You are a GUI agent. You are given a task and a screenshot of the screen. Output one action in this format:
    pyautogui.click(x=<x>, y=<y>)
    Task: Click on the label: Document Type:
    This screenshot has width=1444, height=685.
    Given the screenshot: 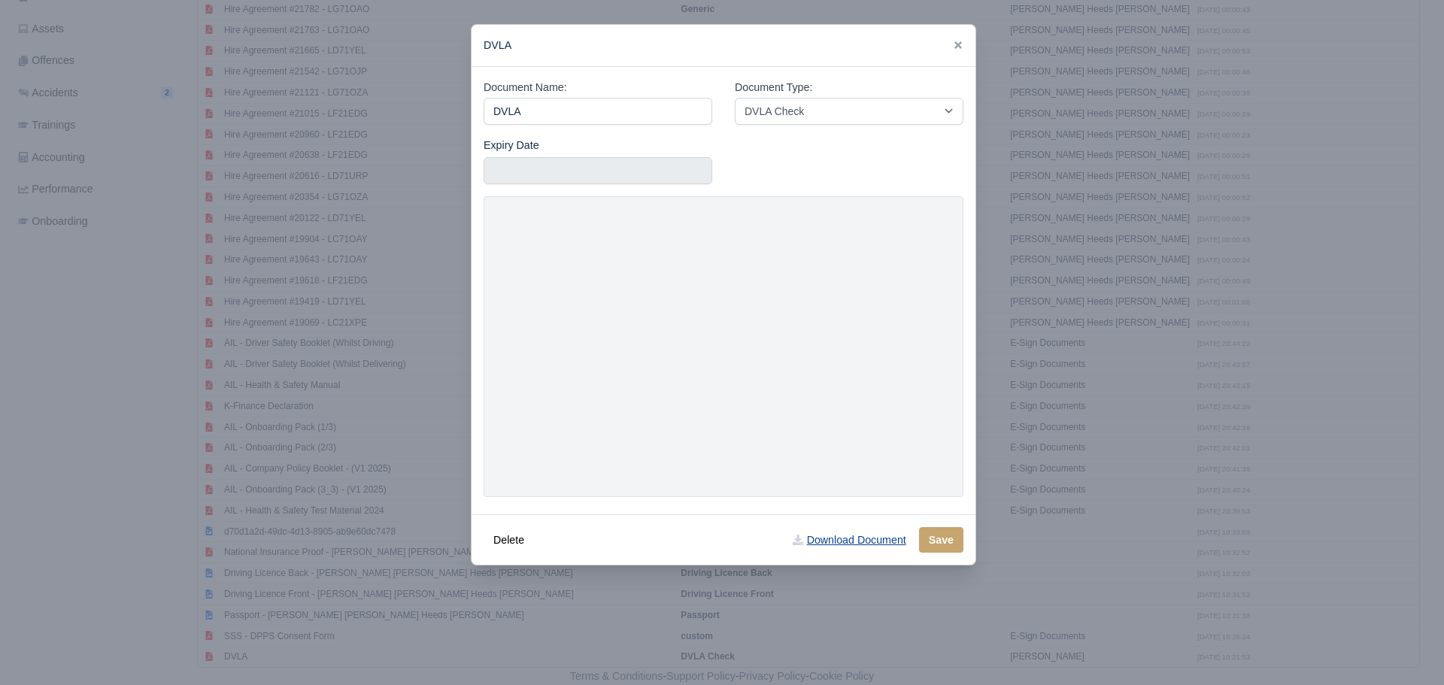 What is the action you would take?
    pyautogui.click(x=773, y=87)
    